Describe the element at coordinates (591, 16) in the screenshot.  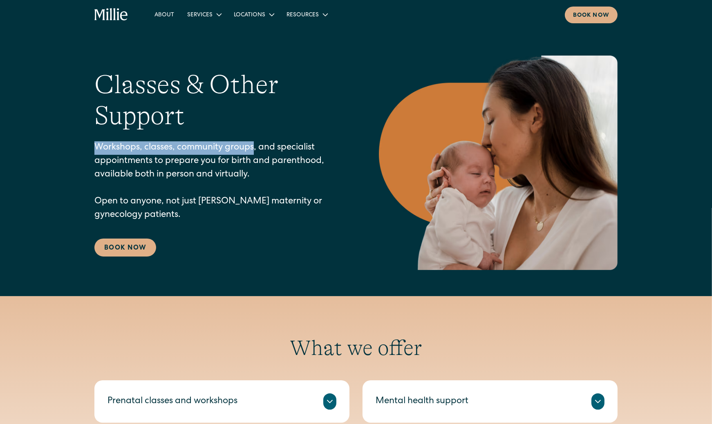
I see `div: Book now` at that location.